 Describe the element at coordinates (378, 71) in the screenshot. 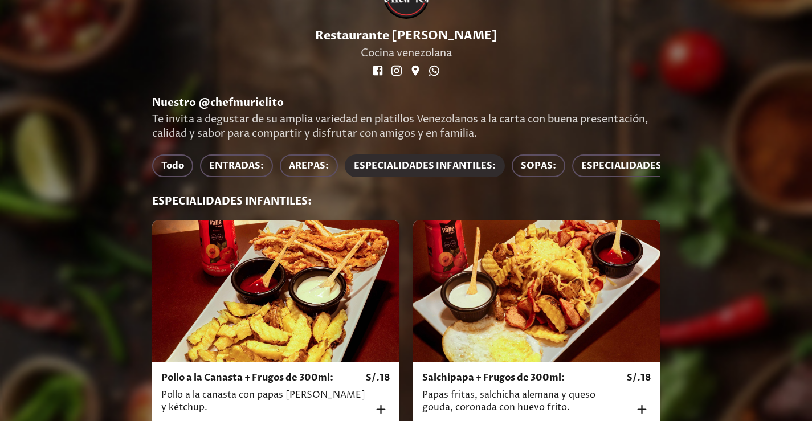

I see `a: enlace social-FACEBOOK` at that location.